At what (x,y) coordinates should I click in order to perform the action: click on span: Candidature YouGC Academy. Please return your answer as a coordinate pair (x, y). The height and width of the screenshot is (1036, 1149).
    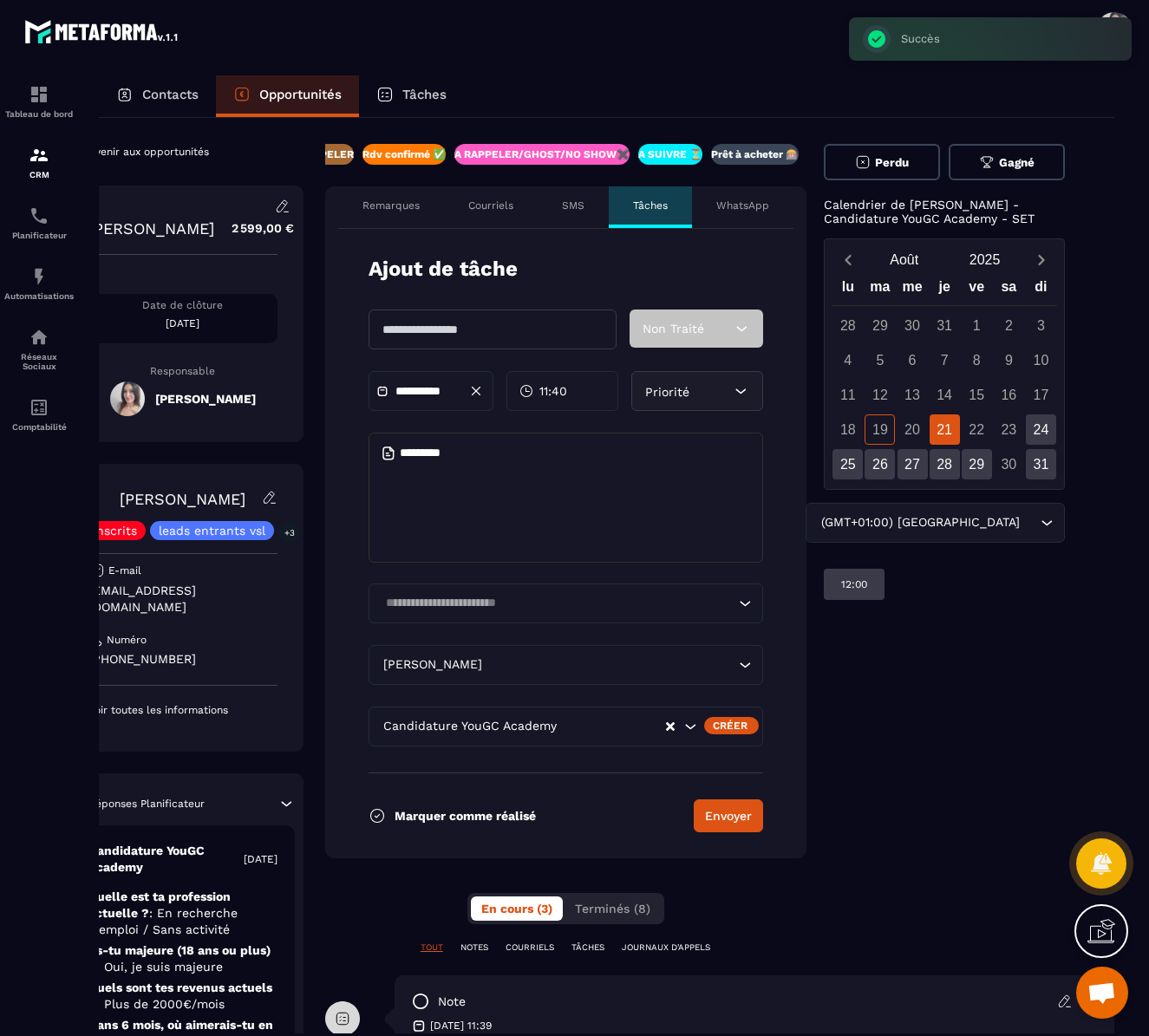
    Looking at the image, I should click on (470, 726).